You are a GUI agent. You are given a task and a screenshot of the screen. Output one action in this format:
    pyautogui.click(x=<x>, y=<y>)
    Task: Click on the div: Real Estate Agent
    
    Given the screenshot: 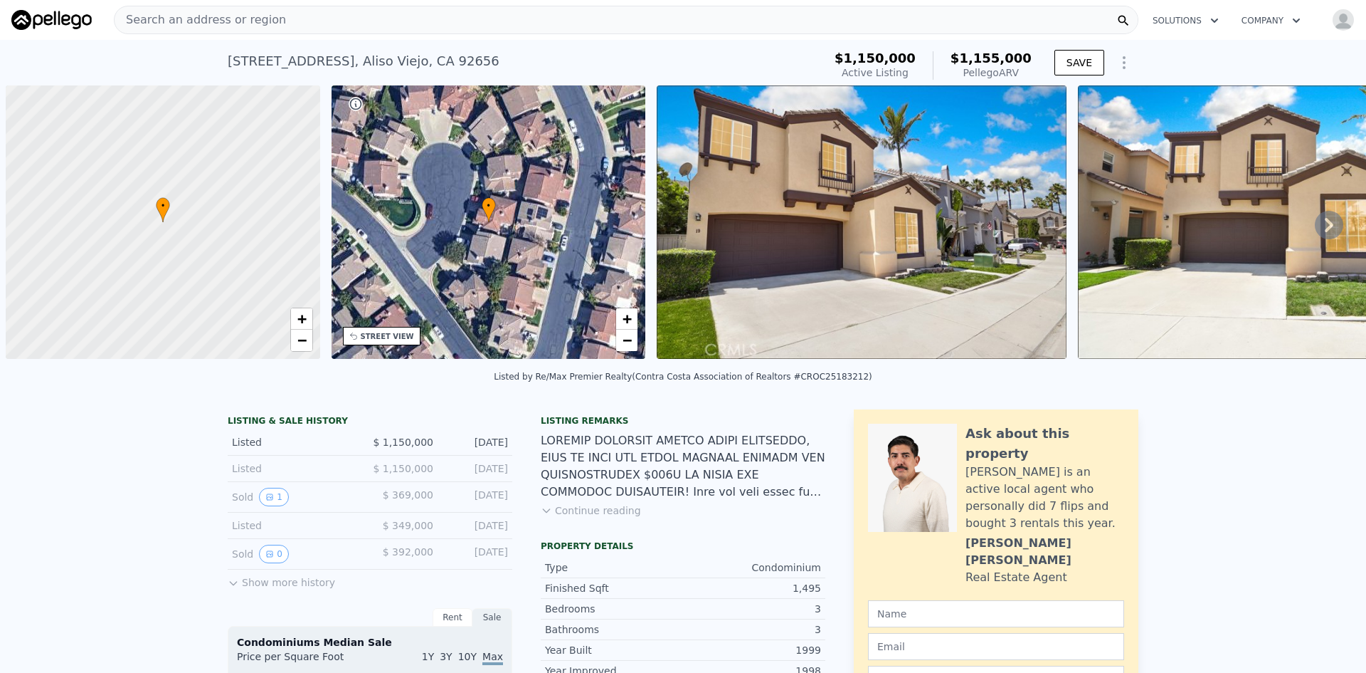 What is the action you would take?
    pyautogui.click(x=1016, y=577)
    